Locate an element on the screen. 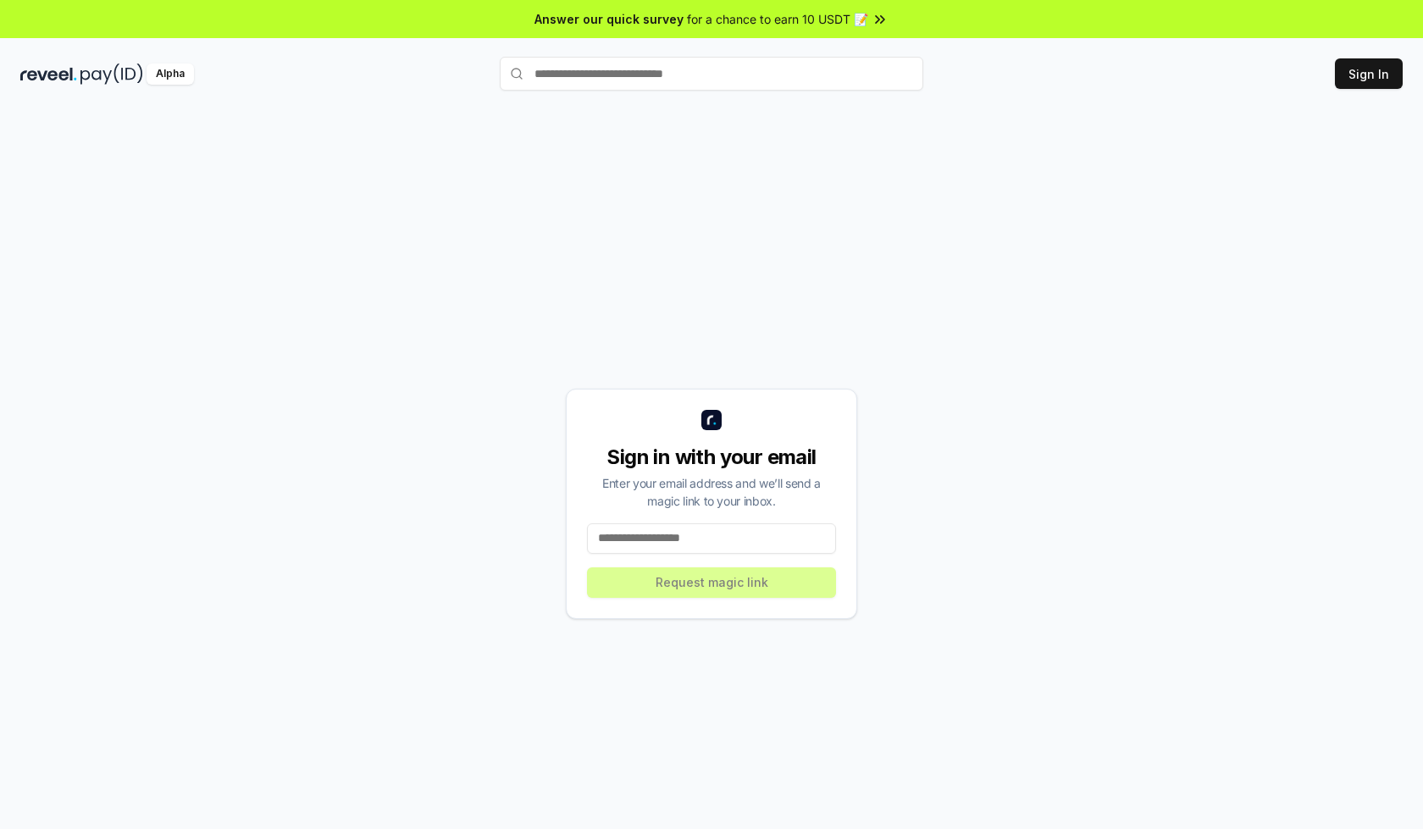 The height and width of the screenshot is (829, 1423). img: logo_small is located at coordinates (712, 420).